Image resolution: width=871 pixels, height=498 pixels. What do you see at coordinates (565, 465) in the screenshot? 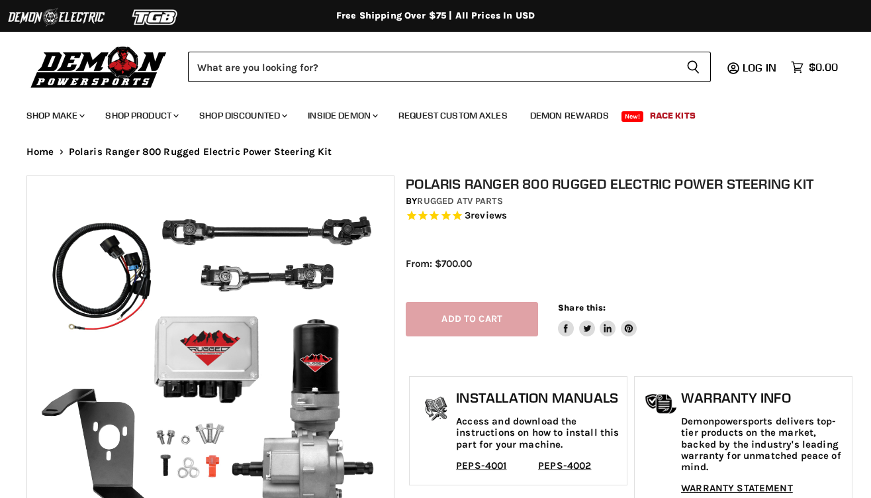
I see `a: PEPS-4002` at bounding box center [565, 465].